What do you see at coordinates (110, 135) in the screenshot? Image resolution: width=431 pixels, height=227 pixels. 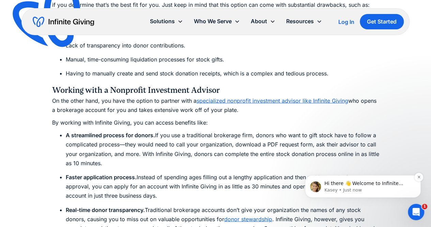 I see `strong: A streamlined process for donors.` at bounding box center [110, 135].